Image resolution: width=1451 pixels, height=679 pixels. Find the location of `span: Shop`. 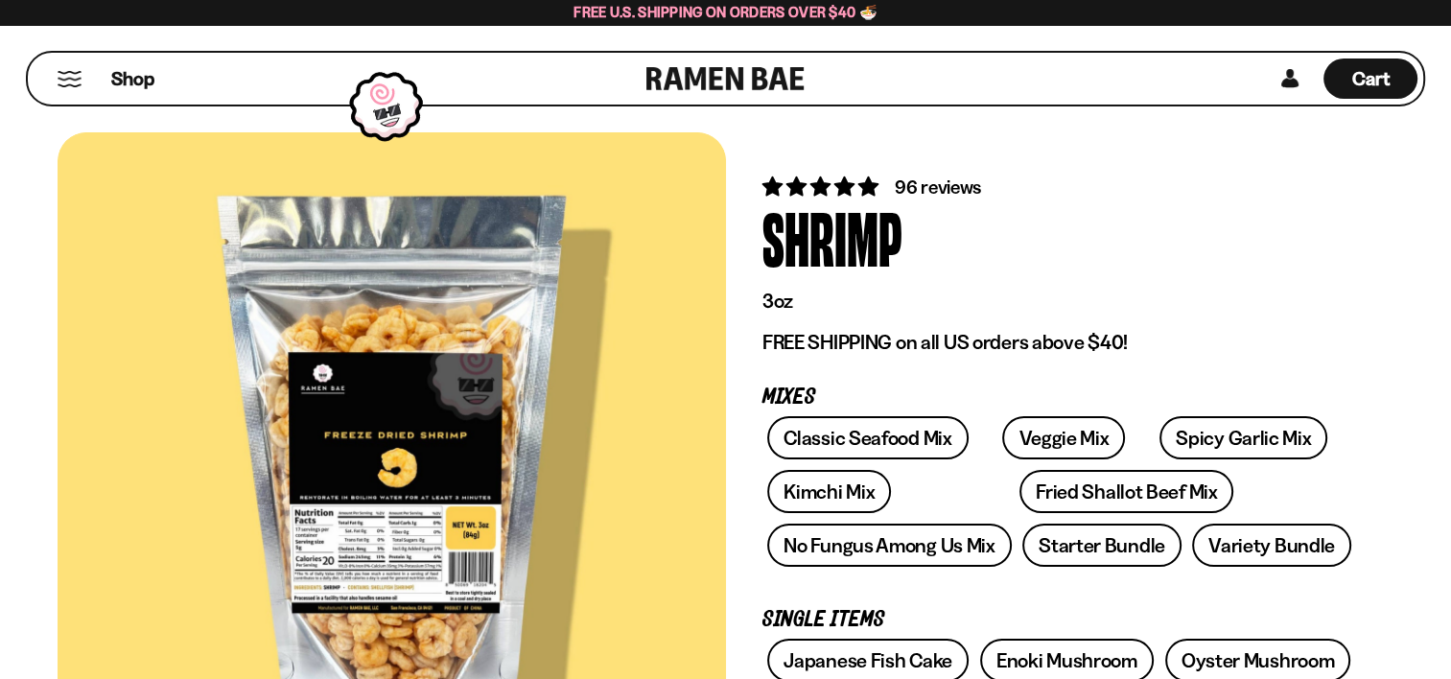

span: Shop is located at coordinates (132, 79).